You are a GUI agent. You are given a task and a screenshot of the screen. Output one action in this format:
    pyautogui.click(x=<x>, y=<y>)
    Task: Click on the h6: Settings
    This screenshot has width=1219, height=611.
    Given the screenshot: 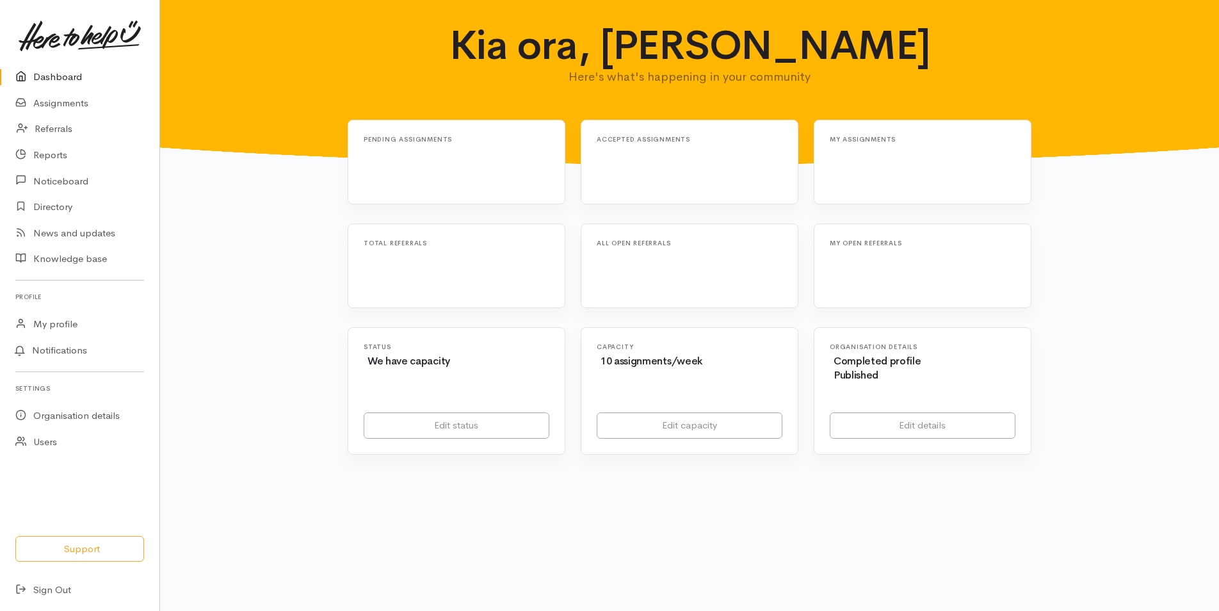 What is the action you would take?
    pyautogui.click(x=79, y=388)
    